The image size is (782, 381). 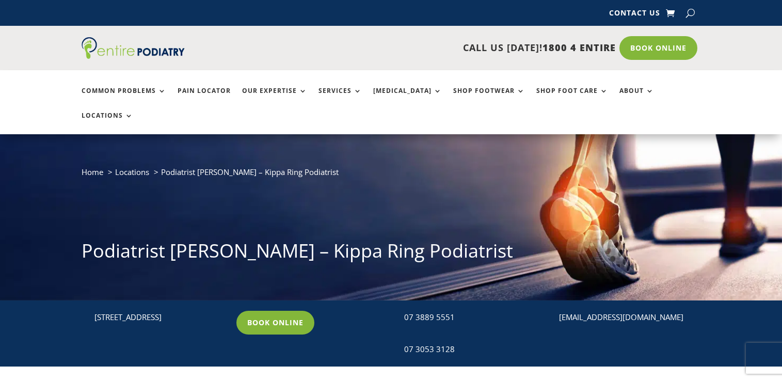 What do you see at coordinates (470, 349) in the screenshot?
I see `div: 07 3053 3128` at bounding box center [470, 349].